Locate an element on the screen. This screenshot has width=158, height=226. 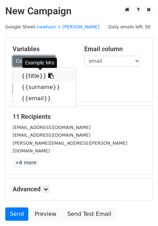
a: Preview is located at coordinates (46, 214).